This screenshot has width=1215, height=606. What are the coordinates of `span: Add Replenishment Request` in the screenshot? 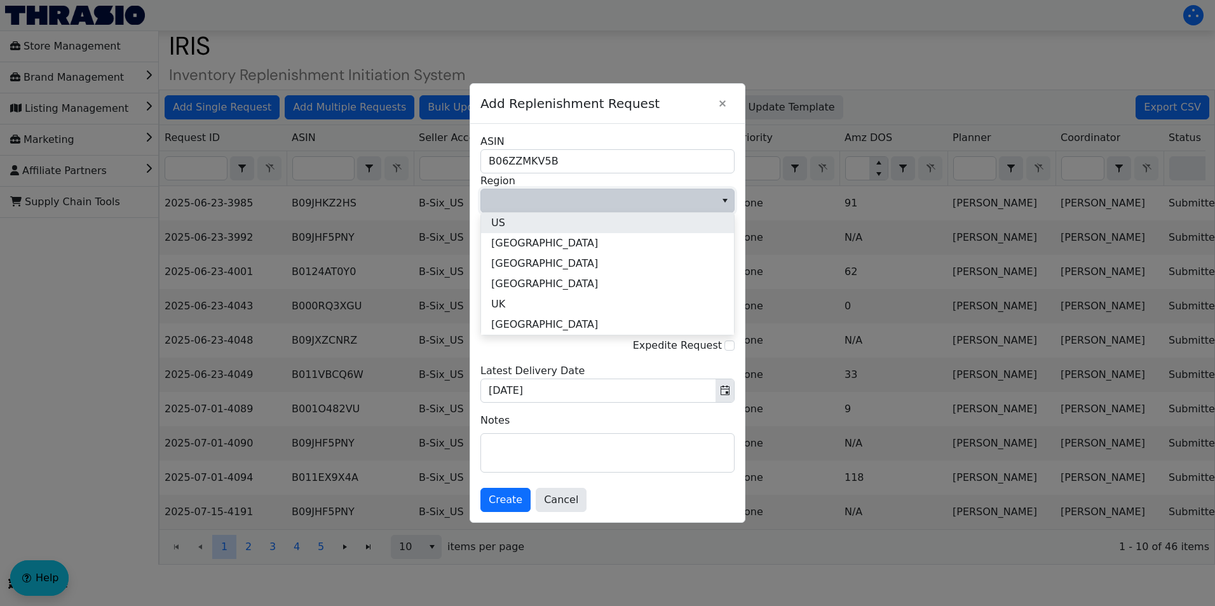 It's located at (596, 104).